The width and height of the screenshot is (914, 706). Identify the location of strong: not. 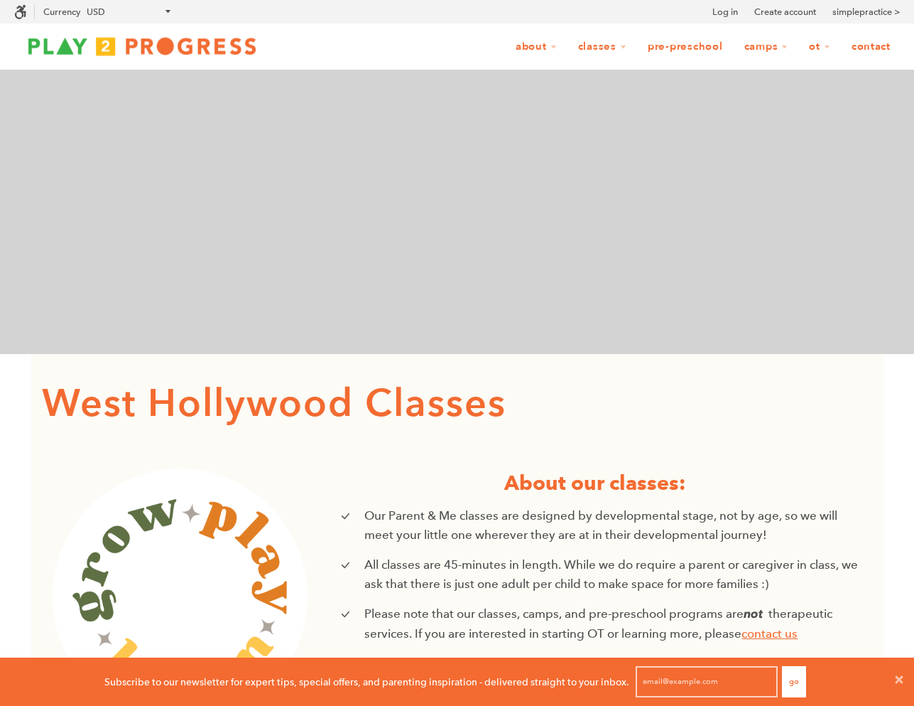
(753, 613).